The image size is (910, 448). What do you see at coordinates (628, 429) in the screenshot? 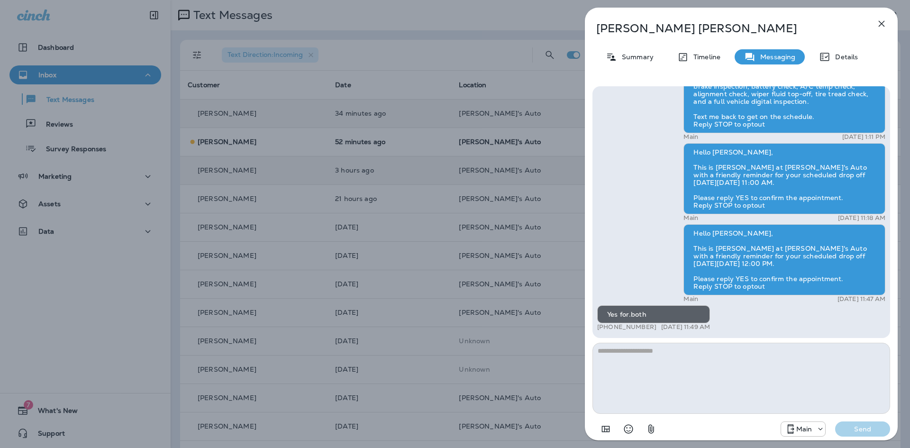
I see `button: Select an emoji` at bounding box center [628, 429].